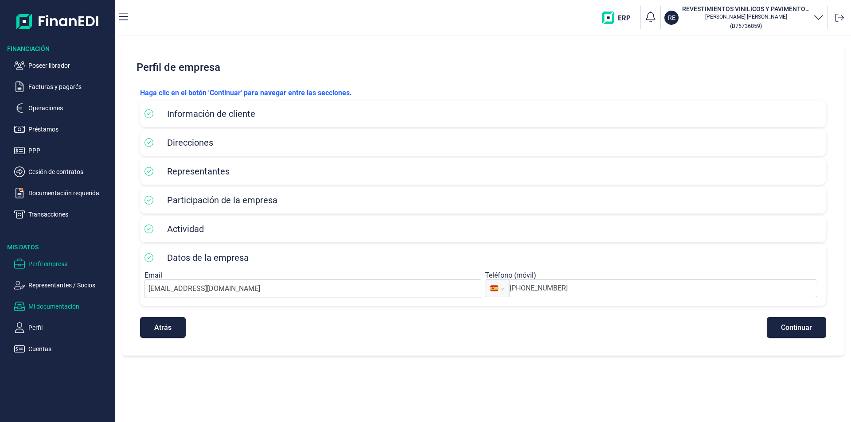  Describe the element at coordinates (63, 172) in the screenshot. I see `button: Cesión de contratos` at that location.